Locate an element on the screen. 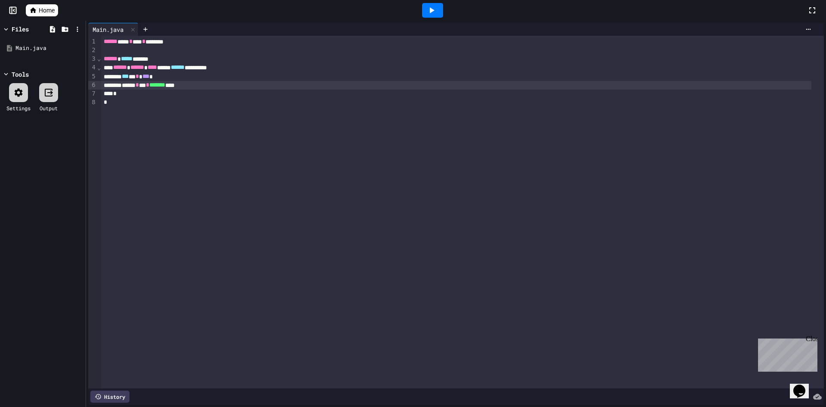 The image size is (826, 407). span: Home is located at coordinates (46, 10).